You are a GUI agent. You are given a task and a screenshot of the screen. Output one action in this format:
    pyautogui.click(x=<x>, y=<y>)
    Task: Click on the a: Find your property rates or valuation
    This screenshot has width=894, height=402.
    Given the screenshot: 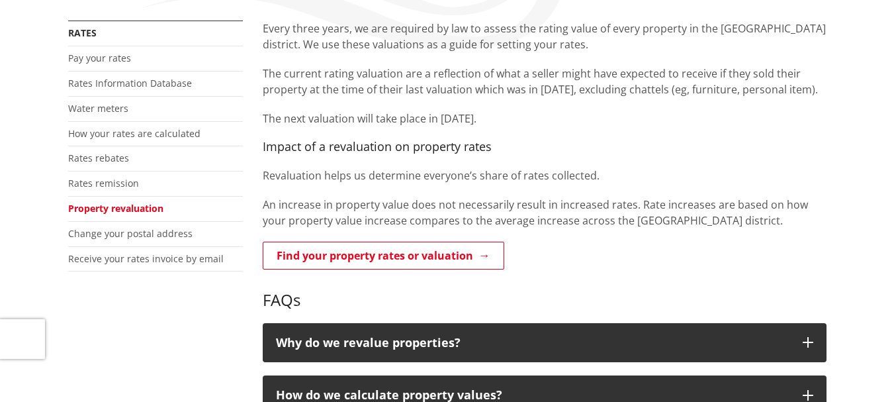 What is the action you would take?
    pyautogui.click(x=383, y=255)
    